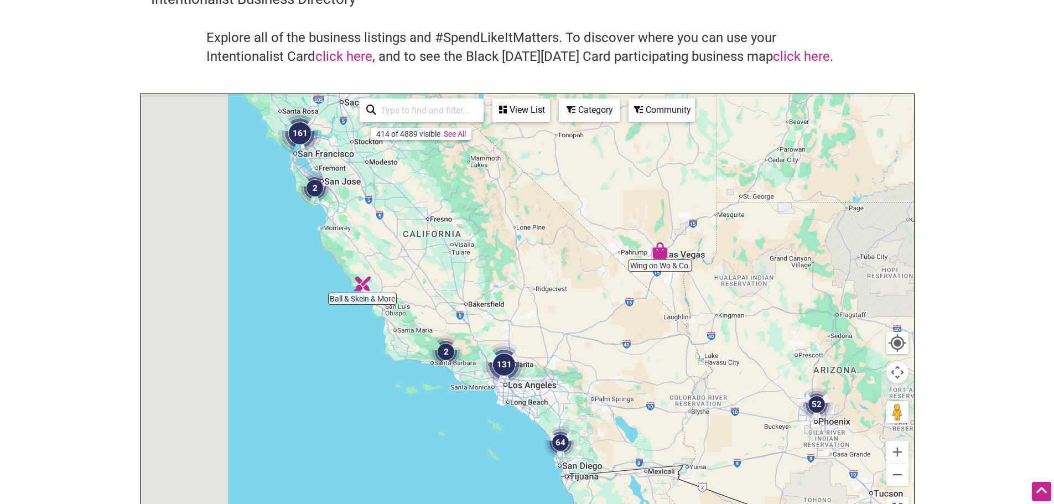 Image resolution: width=1054 pixels, height=504 pixels. What do you see at coordinates (660, 251) in the screenshot?
I see `div: Wing on Wo & Co.` at bounding box center [660, 251].